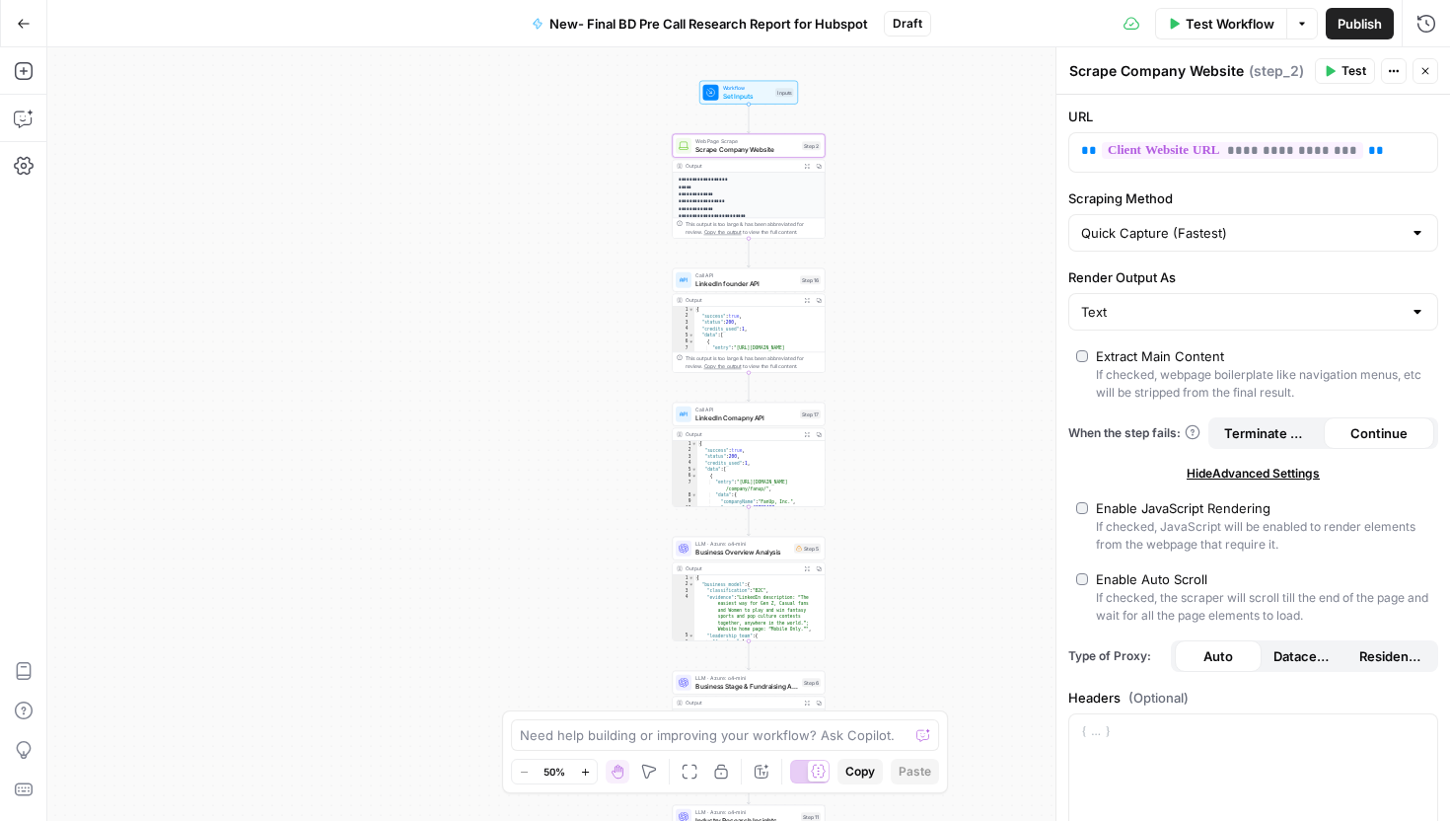 The image size is (1450, 821). Describe the element at coordinates (1253, 277) in the screenshot. I see `label: Render Output As` at that location.